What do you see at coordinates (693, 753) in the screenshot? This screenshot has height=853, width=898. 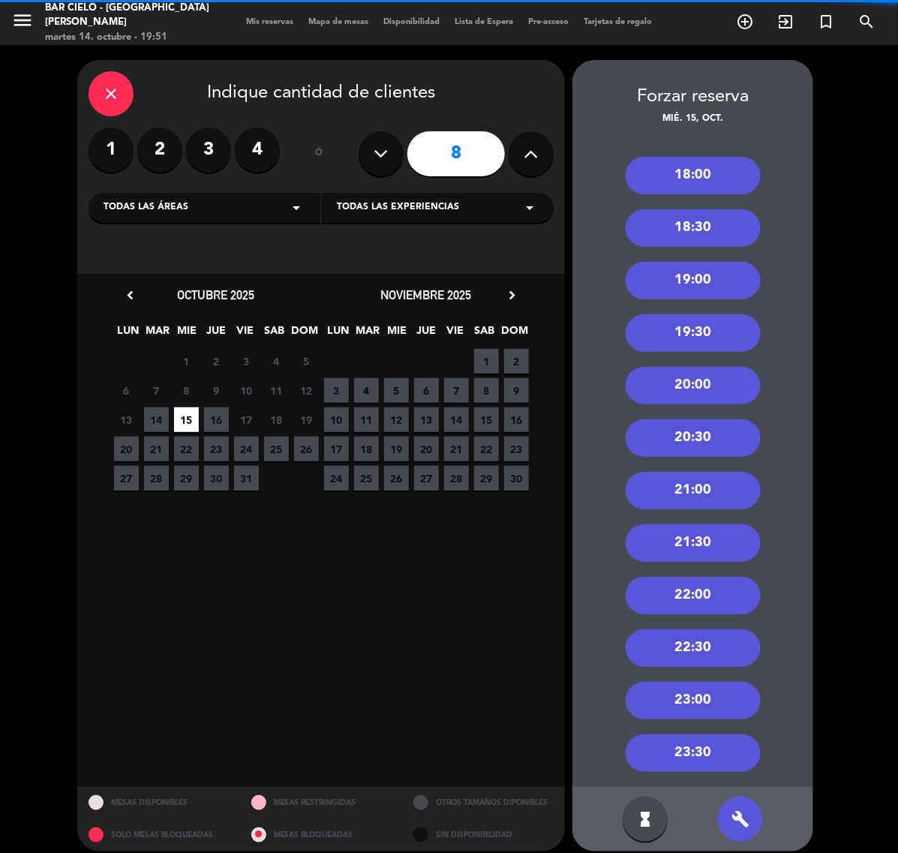 I see `div: 23:30` at bounding box center [693, 753].